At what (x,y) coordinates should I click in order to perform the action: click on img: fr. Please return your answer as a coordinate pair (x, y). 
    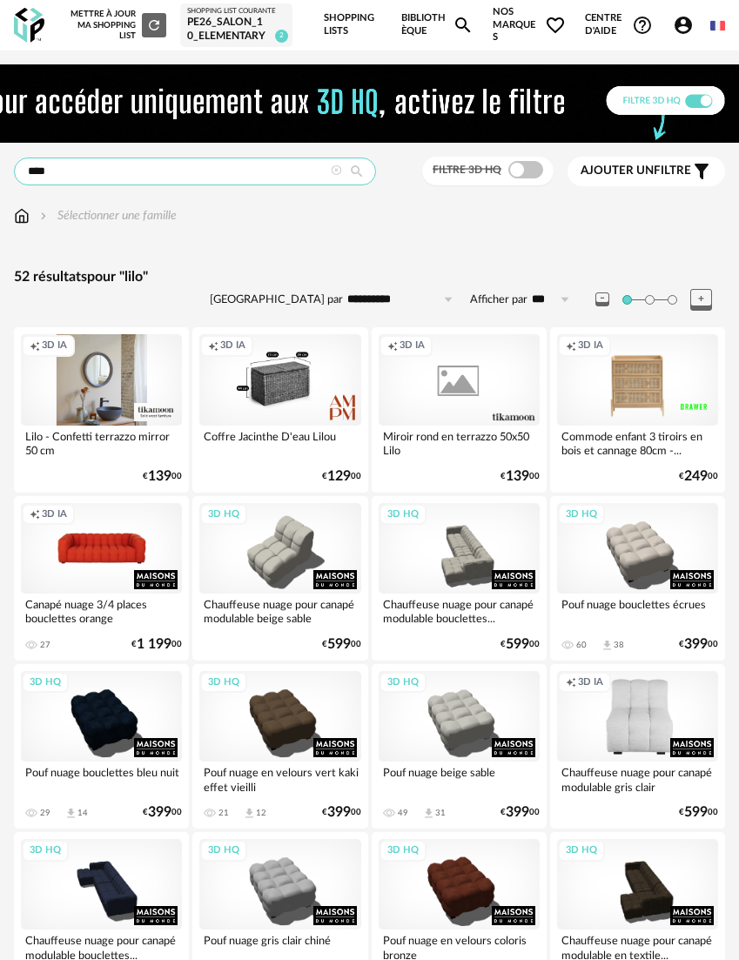
    Looking at the image, I should click on (717, 25).